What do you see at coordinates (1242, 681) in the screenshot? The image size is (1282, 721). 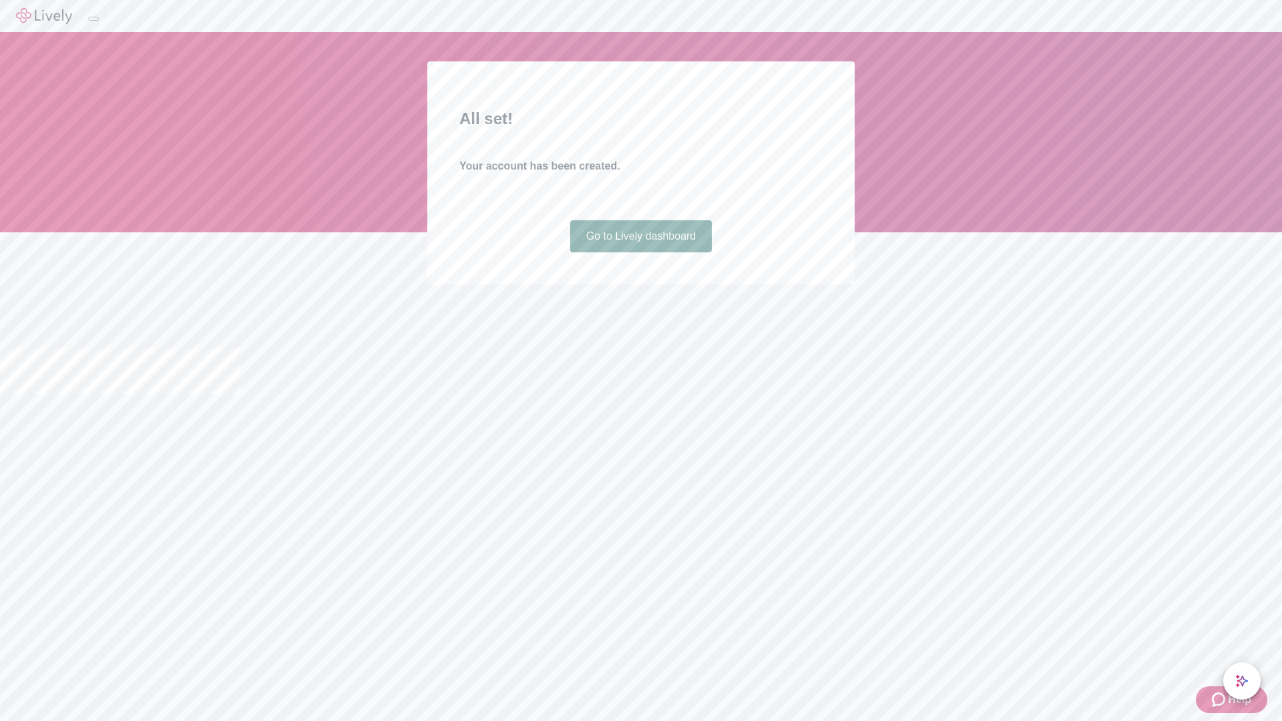 I see `svg: Lively AI Assistant` at bounding box center [1242, 681].